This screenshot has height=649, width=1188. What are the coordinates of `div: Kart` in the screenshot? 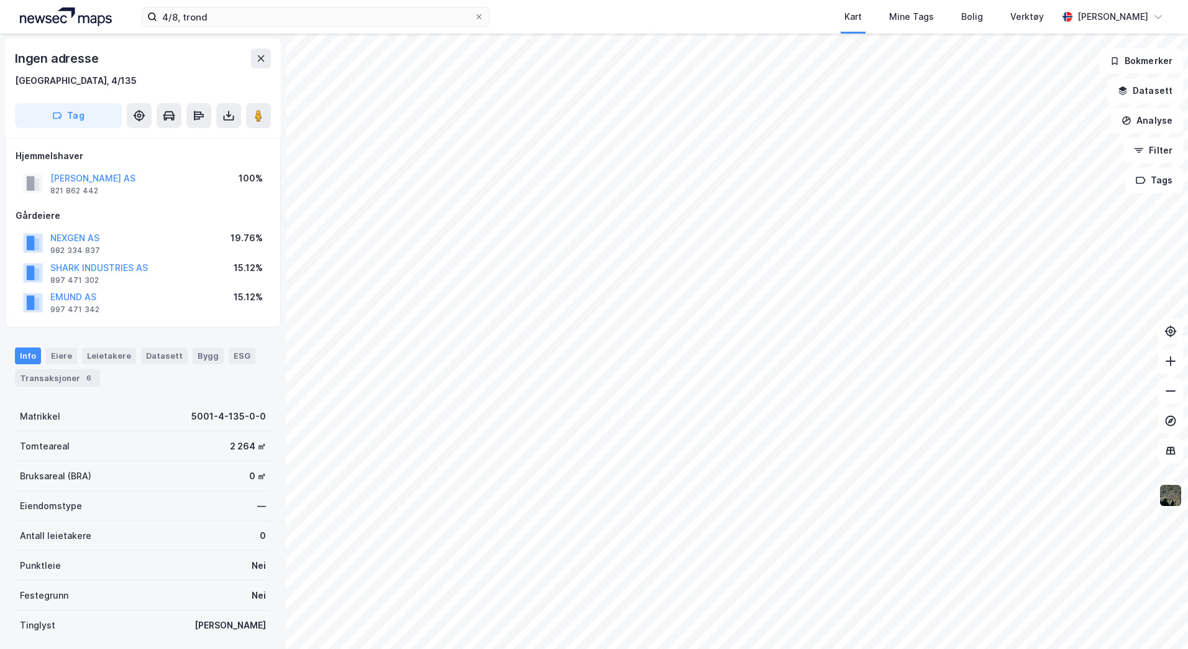 It's located at (853, 17).